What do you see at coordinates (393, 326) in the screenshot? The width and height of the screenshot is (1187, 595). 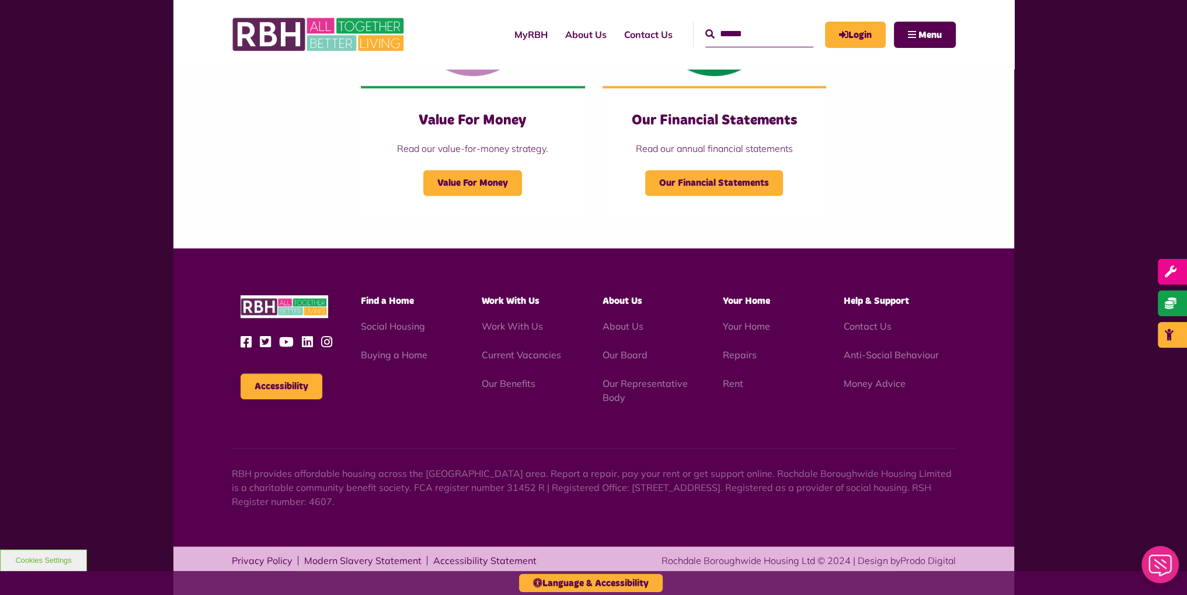 I see `a: Social Housing - open in a new tab` at bounding box center [393, 326].